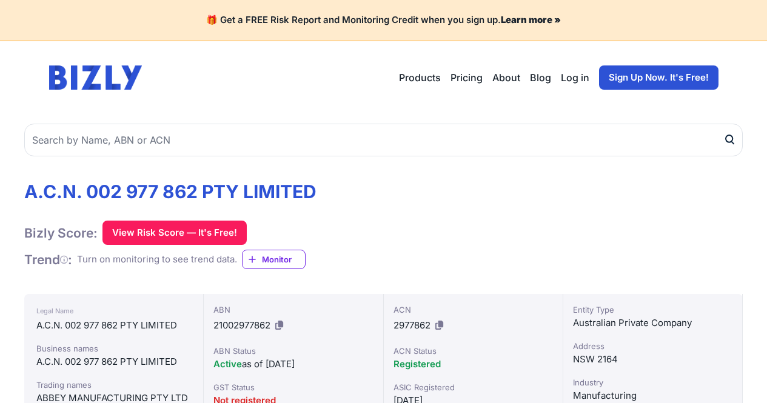 The image size is (767, 403). What do you see at coordinates (113, 311) in the screenshot?
I see `div: Legal Name` at bounding box center [113, 311].